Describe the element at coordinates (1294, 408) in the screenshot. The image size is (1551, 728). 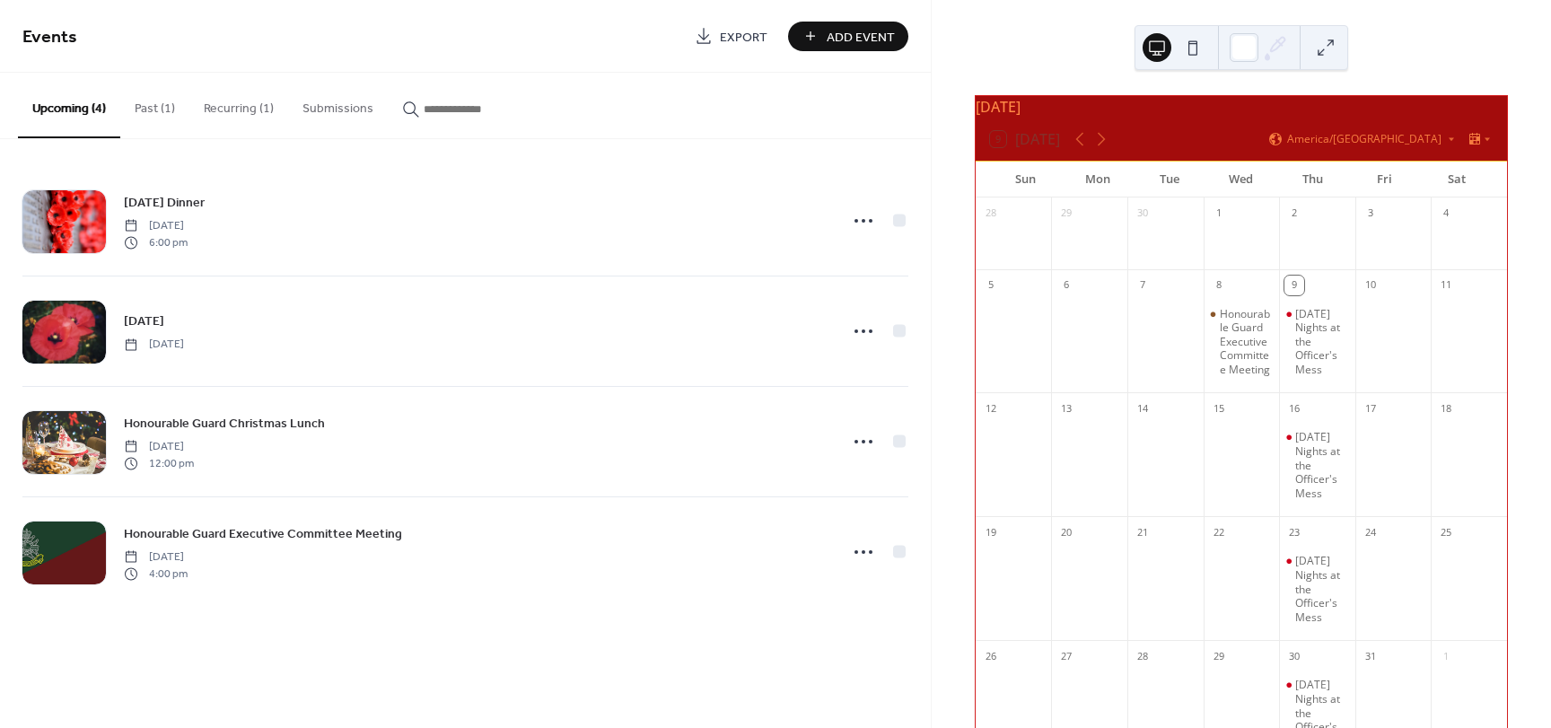
I see `div: 16` at that location.